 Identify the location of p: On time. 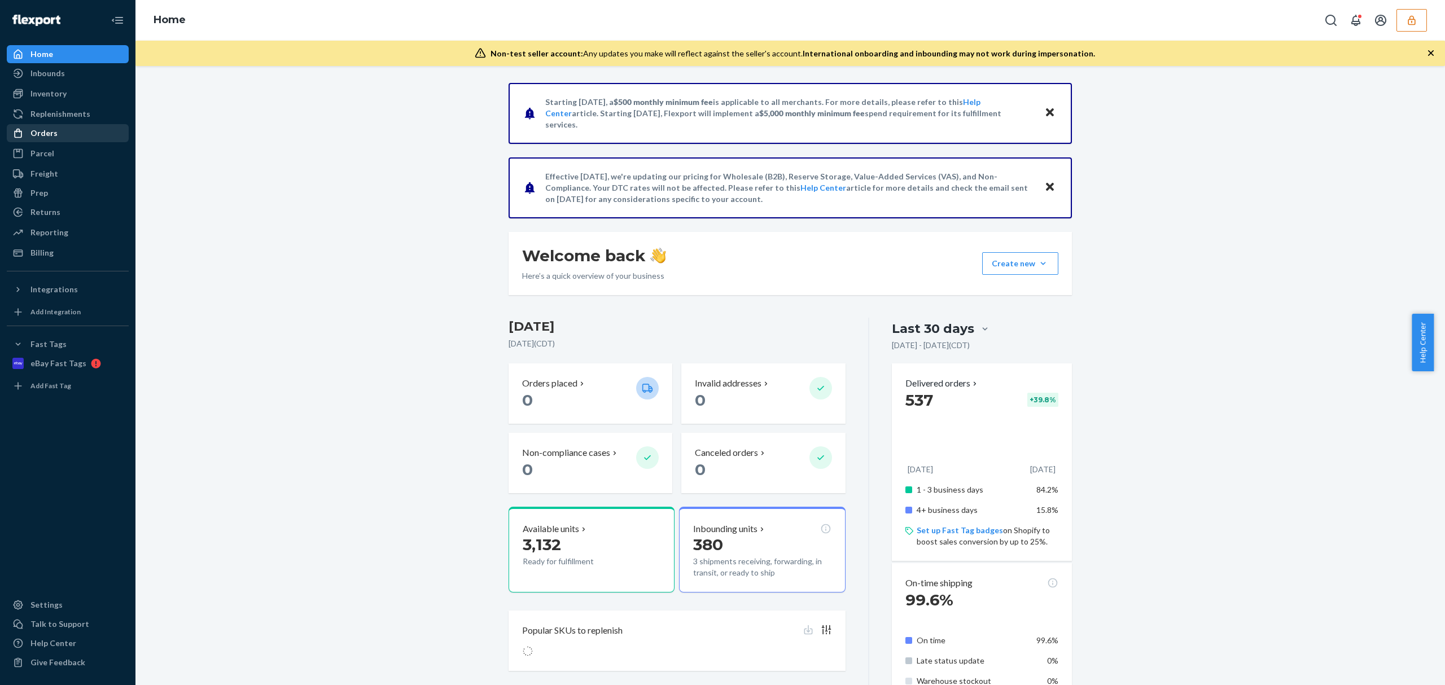
(972, 641).